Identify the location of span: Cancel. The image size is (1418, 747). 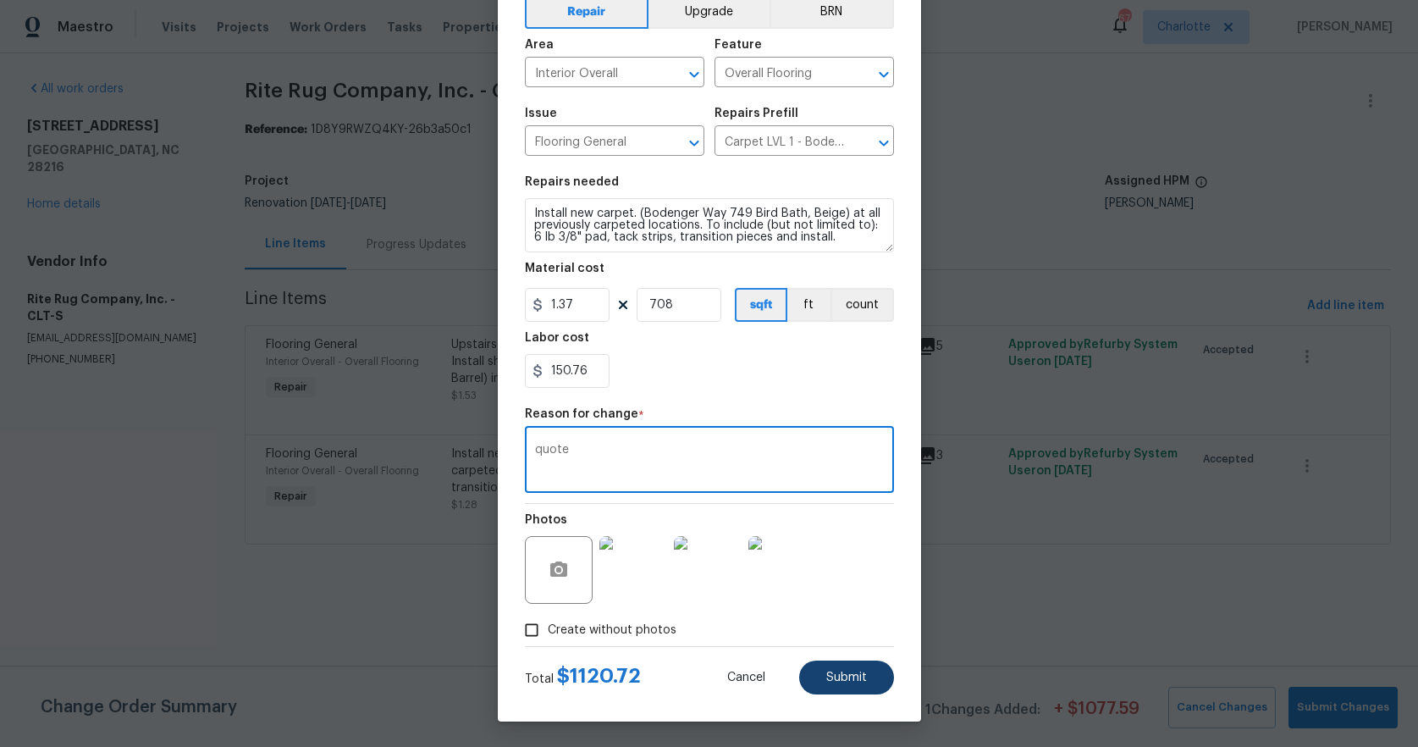
(746, 677).